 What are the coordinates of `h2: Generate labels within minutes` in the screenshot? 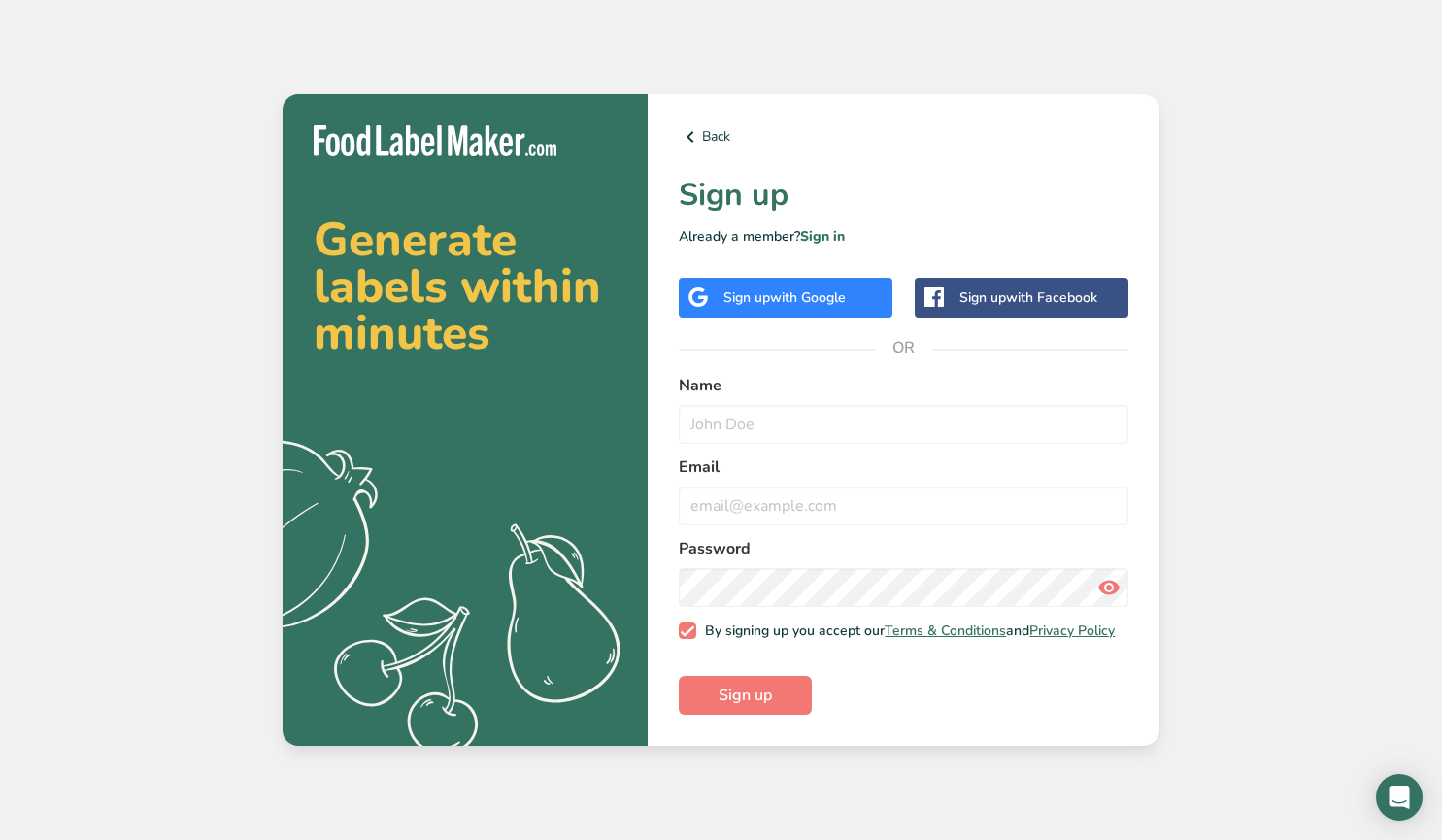 It's located at (465, 287).